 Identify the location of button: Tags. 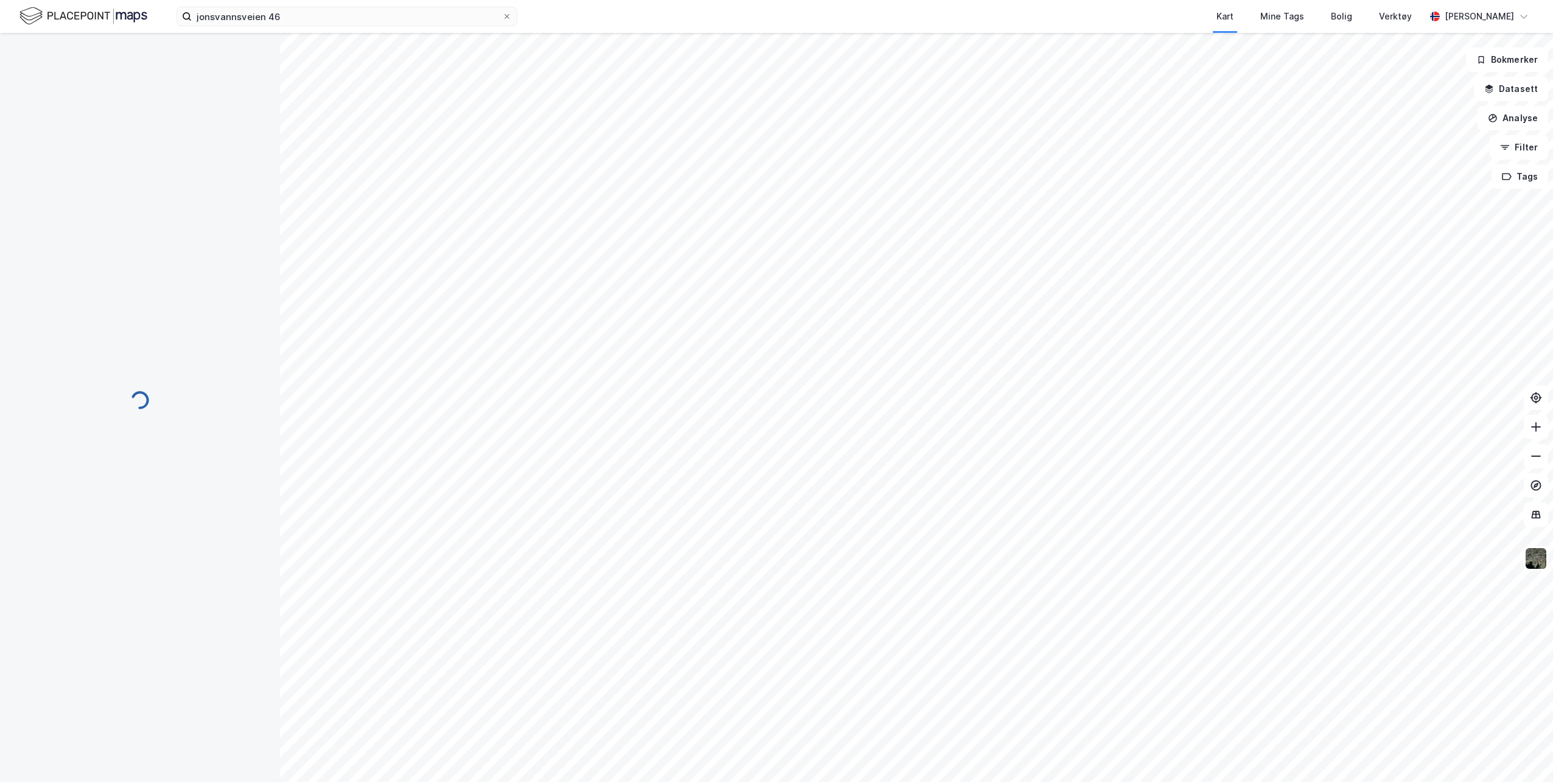
(1520, 177).